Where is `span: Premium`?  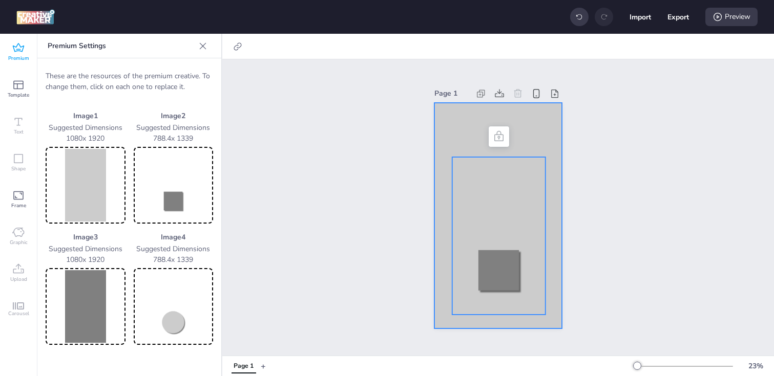 span: Premium is located at coordinates (18, 58).